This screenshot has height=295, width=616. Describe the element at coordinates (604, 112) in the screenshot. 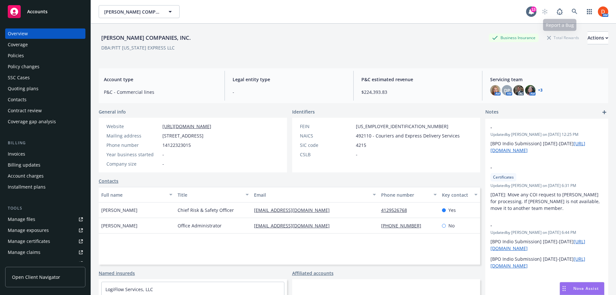

I see `a: add` at that location.